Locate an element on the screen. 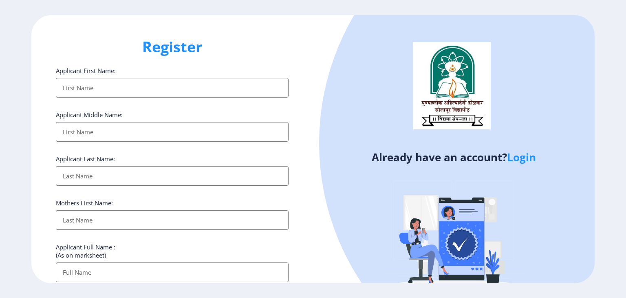 The image size is (626, 298). label: Applicant Full Name : (As on marksheet) is located at coordinates (86, 251).